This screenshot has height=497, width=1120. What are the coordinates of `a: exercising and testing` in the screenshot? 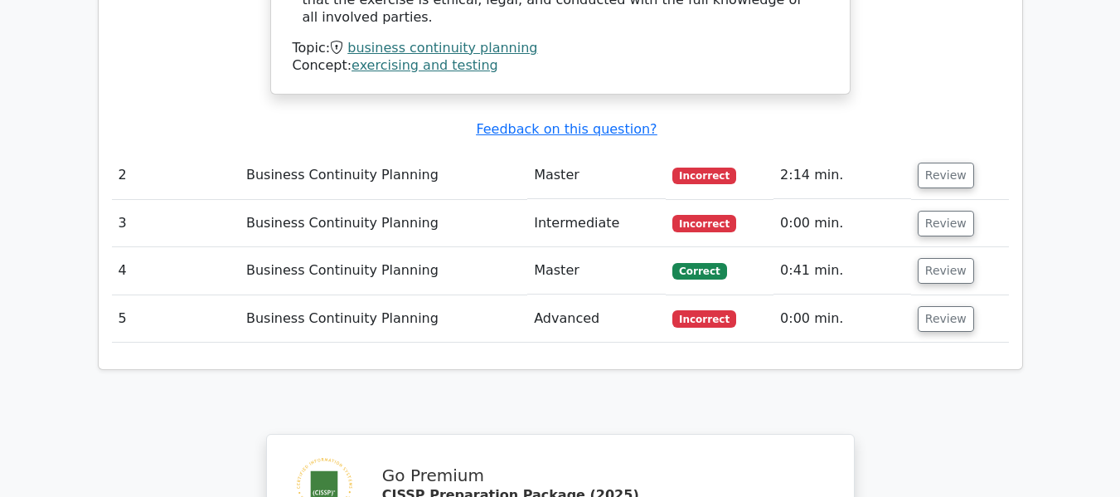 It's located at (425, 65).